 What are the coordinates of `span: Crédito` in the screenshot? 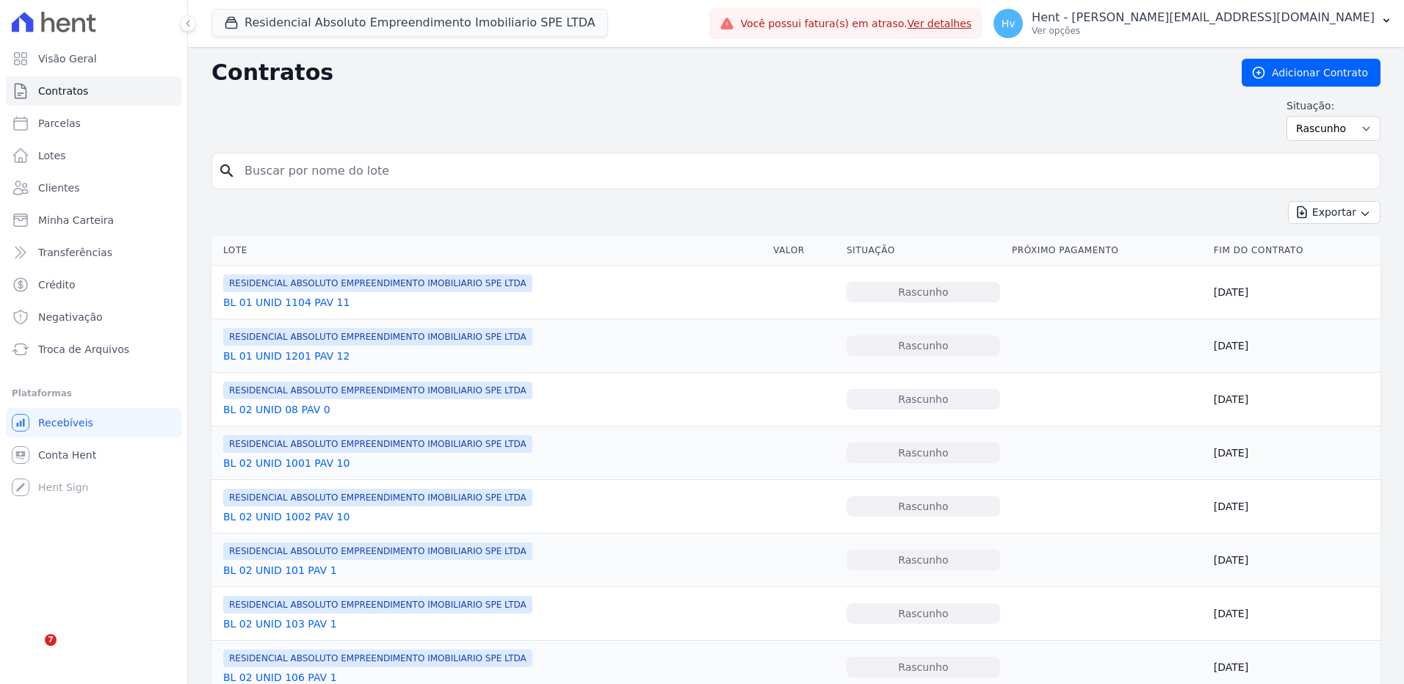 It's located at (57, 285).